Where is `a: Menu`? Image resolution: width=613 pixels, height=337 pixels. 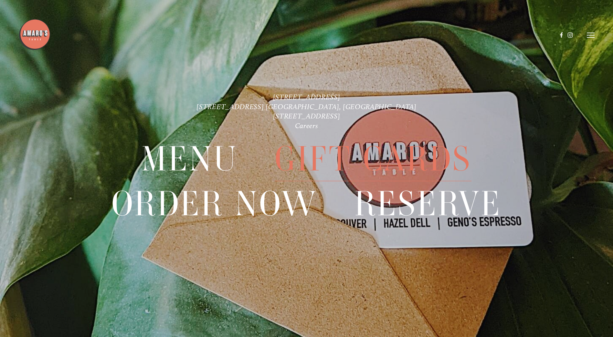 a: Menu is located at coordinates (190, 159).